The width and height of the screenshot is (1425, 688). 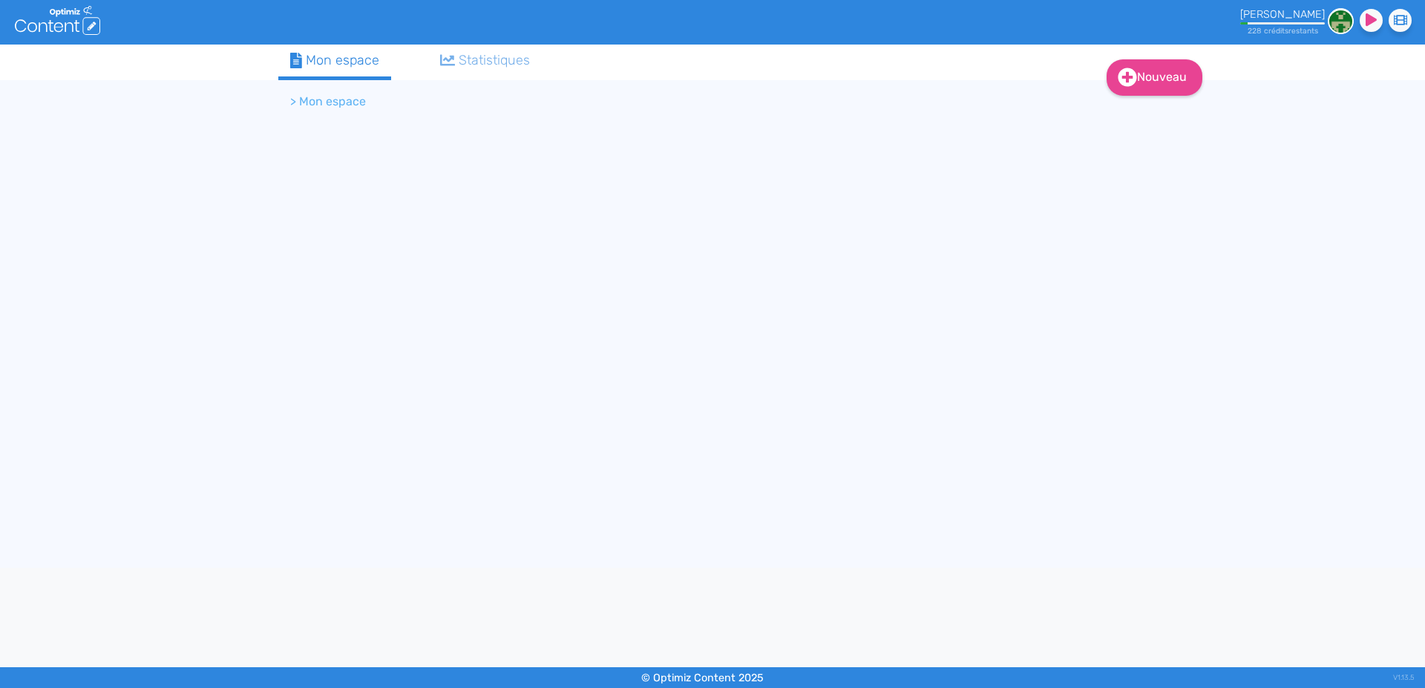 What do you see at coordinates (649, 102) in the screenshot?
I see `nav: breadcrumb` at bounding box center [649, 102].